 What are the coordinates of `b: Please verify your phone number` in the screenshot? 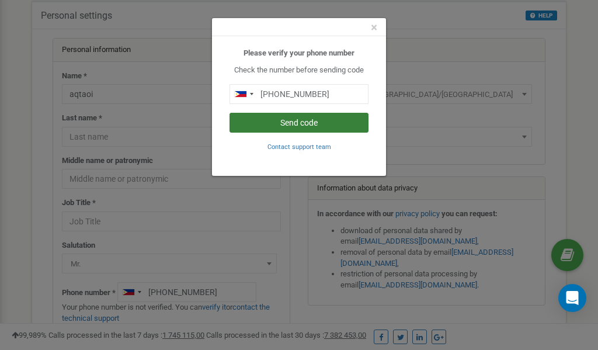 It's located at (299, 53).